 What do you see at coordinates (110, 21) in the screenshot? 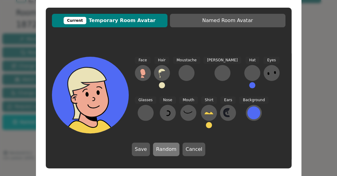
I see `button: CurrentTemporary Room Avatar` at bounding box center [110, 21].